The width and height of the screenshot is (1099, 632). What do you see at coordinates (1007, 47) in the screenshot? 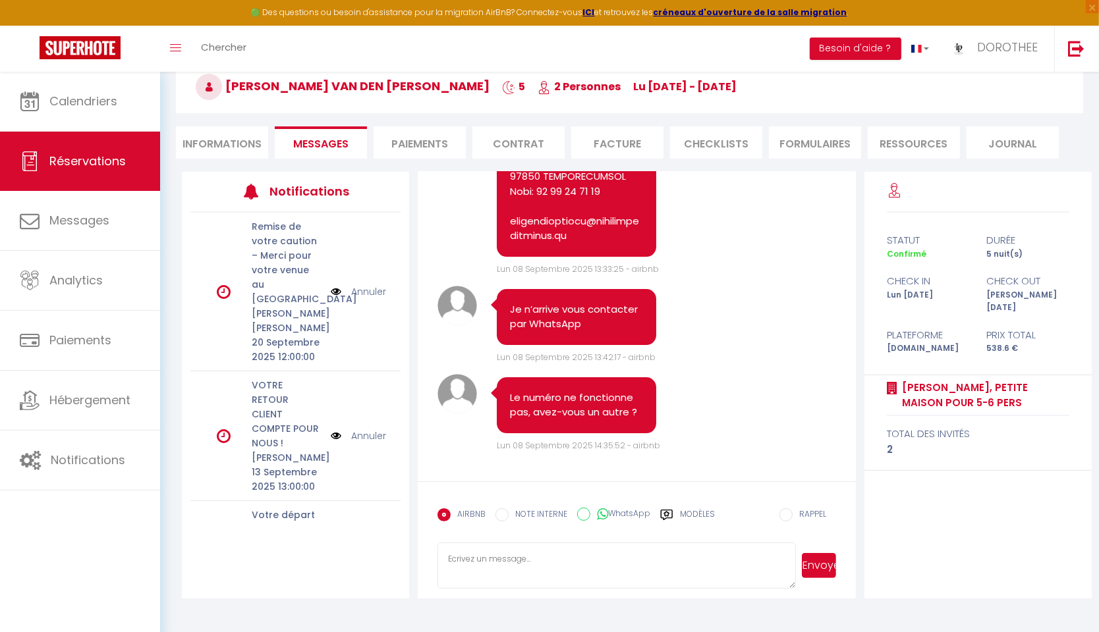
I see `span: DOROTHEE` at bounding box center [1007, 47].